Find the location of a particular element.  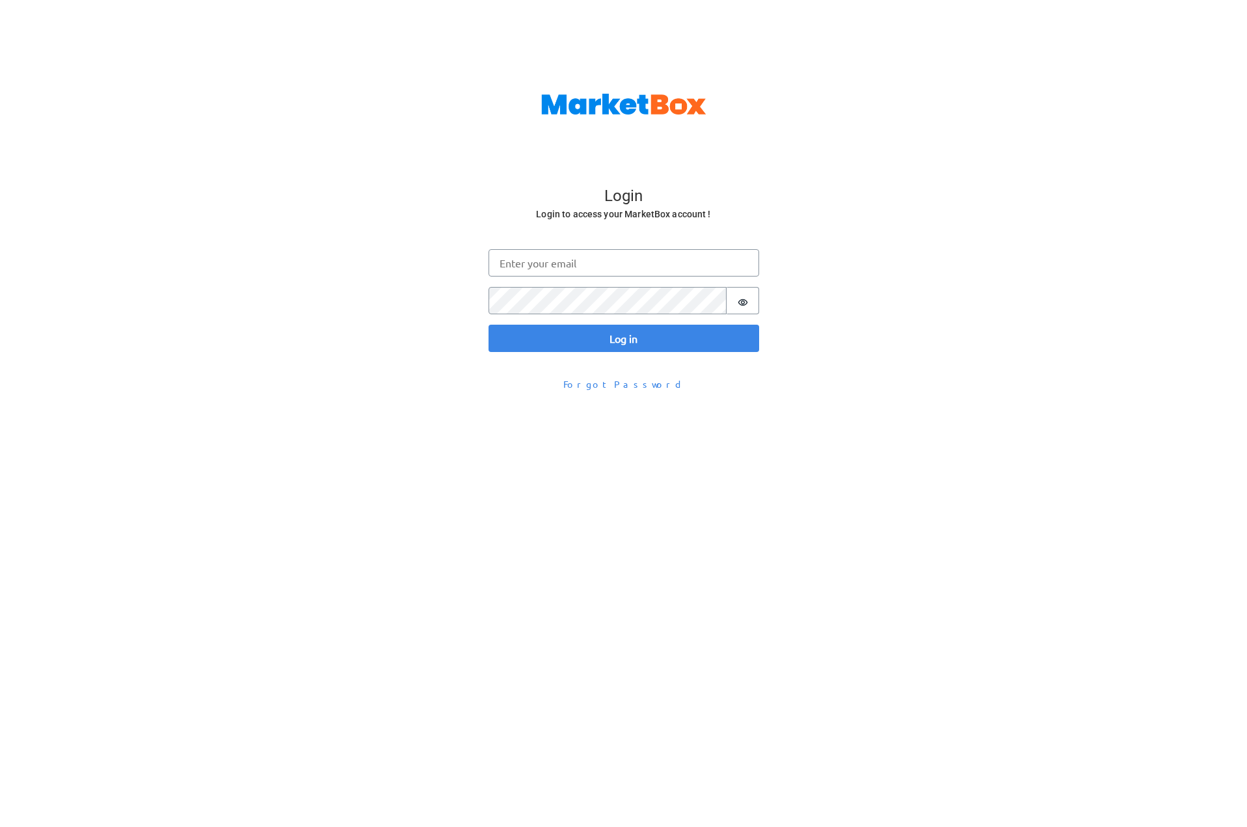

button: Forgot Password is located at coordinates (624, 384).